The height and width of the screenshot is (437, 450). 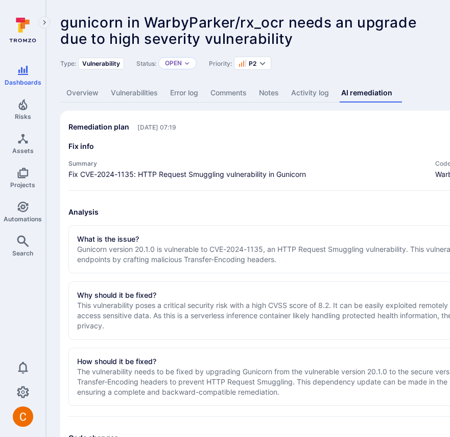 I want to click on span: Status:, so click(x=146, y=63).